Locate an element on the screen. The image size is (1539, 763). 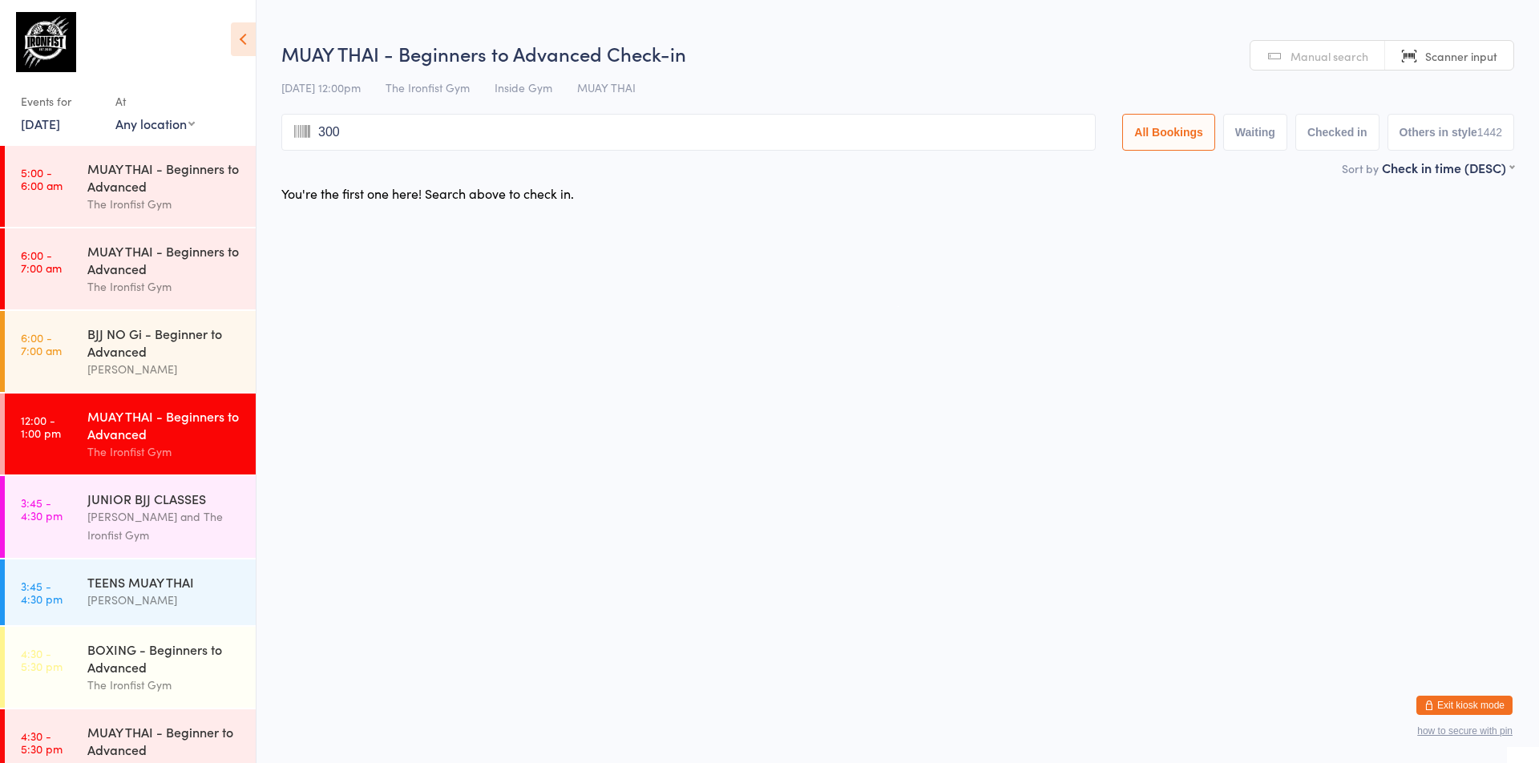
div: 1442 is located at coordinates (1489, 132).